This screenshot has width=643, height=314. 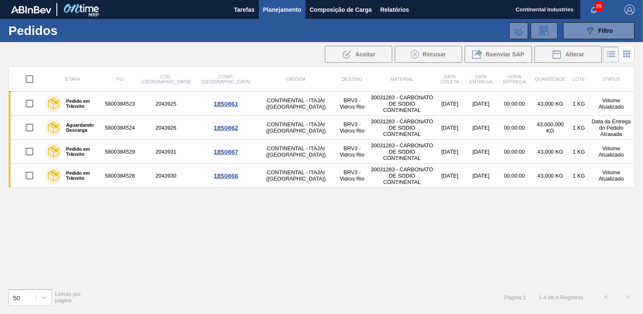 What do you see at coordinates (69, 30) in the screenshot?
I see `h1: Pedidos` at bounding box center [69, 30].